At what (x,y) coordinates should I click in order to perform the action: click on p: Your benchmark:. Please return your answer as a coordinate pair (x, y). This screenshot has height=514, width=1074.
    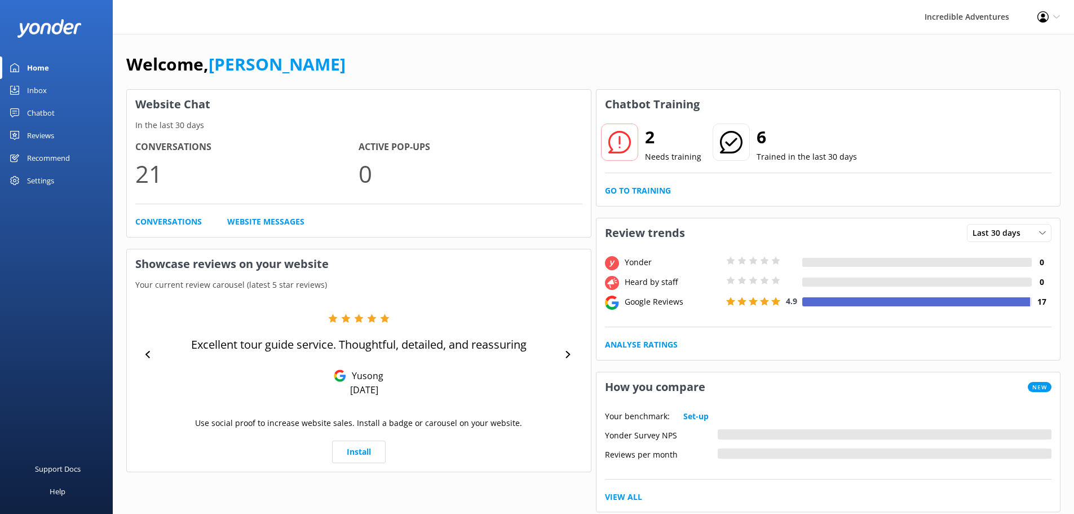
    Looking at the image, I should click on (637, 416).